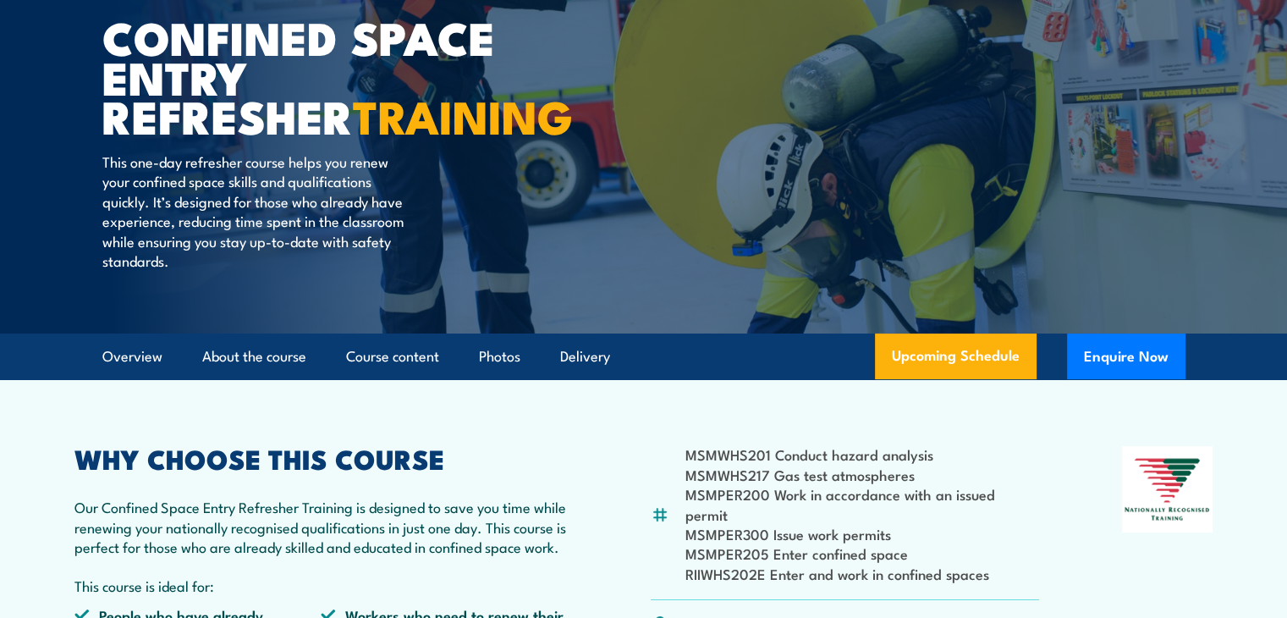  Describe the element at coordinates (132, 356) in the screenshot. I see `a: Overview` at that location.